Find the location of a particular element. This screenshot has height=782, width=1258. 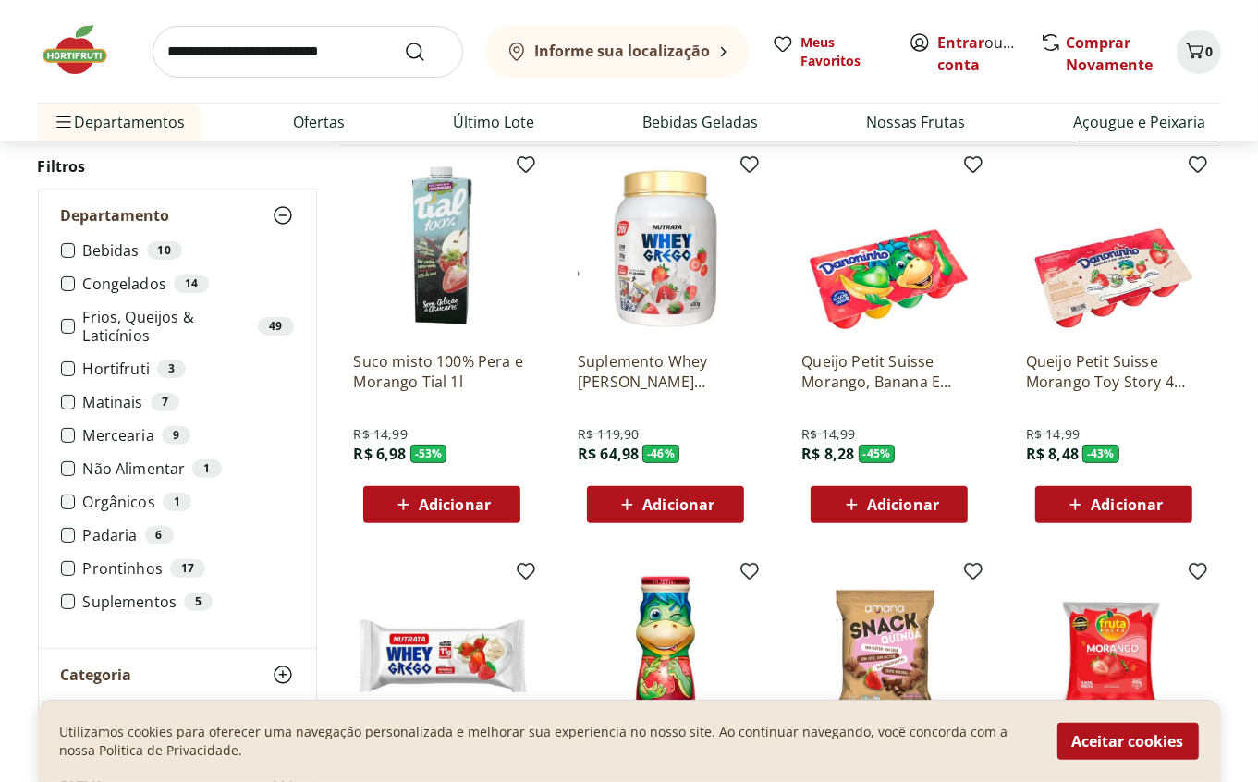

a: Açougue e Peixaria is located at coordinates (1140, 122).